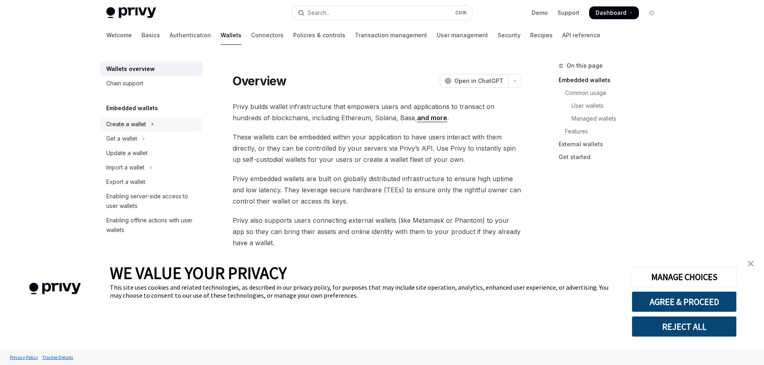 The width and height of the screenshot is (764, 365). What do you see at coordinates (151, 83) in the screenshot?
I see `a: Chain support` at bounding box center [151, 83].